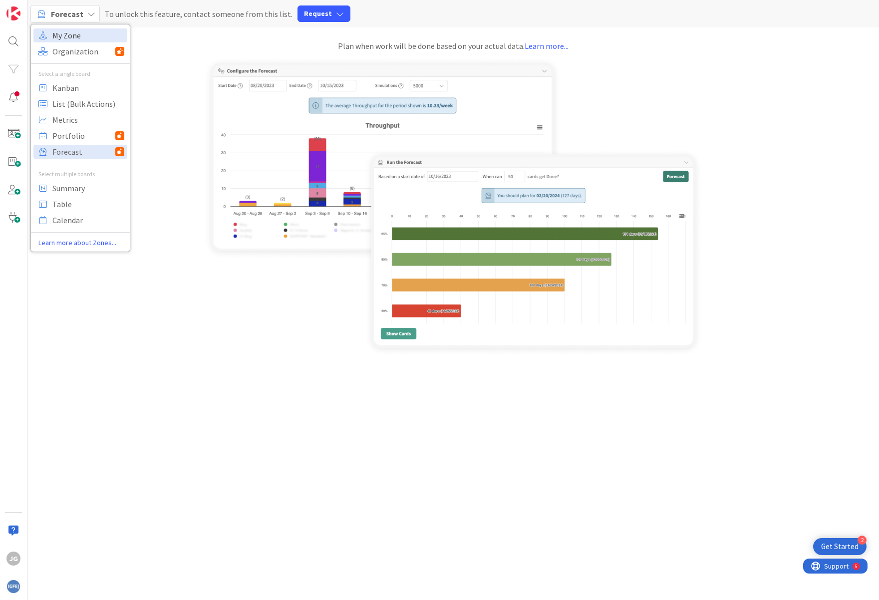 Image resolution: width=879 pixels, height=600 pixels. Describe the element at coordinates (88, 104) in the screenshot. I see `span: List (Bulk Actions)` at that location.